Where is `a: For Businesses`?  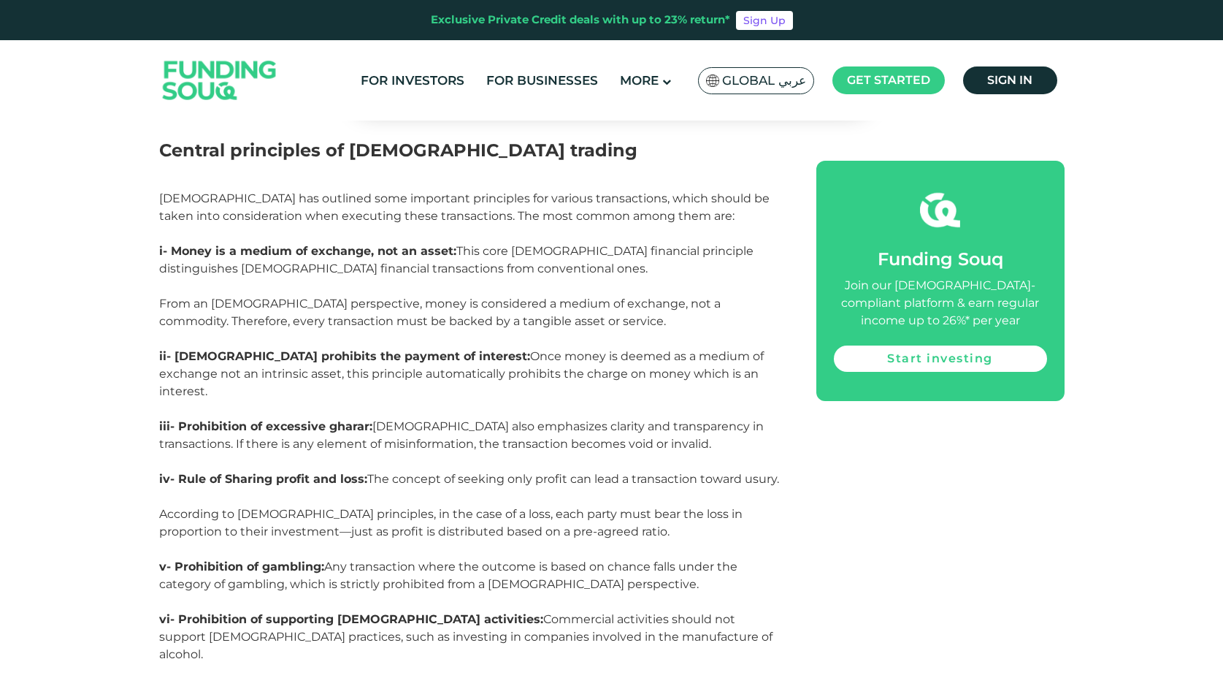
a: For Businesses is located at coordinates (542, 80).